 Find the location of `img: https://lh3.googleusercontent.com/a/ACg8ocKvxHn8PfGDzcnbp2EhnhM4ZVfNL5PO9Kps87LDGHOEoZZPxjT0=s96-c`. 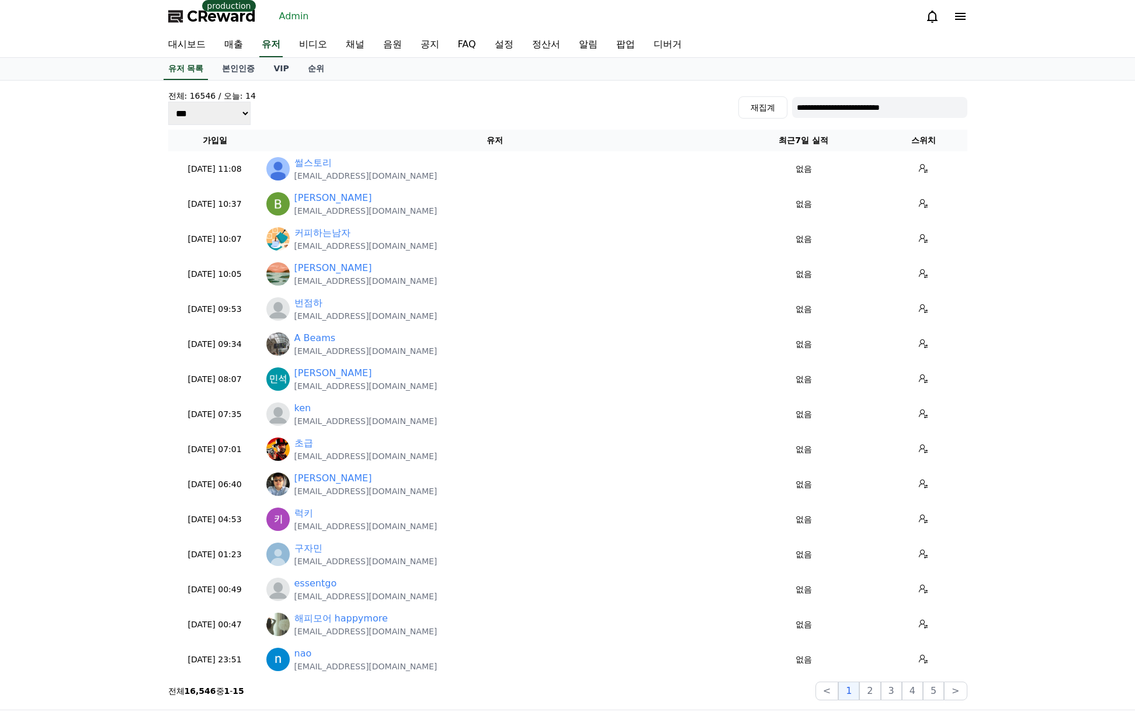

img: https://lh3.googleusercontent.com/a/ACg8ocKvxHn8PfGDzcnbp2EhnhM4ZVfNL5PO9Kps87LDGHOEoZZPxjT0=s96-c is located at coordinates (278, 344).